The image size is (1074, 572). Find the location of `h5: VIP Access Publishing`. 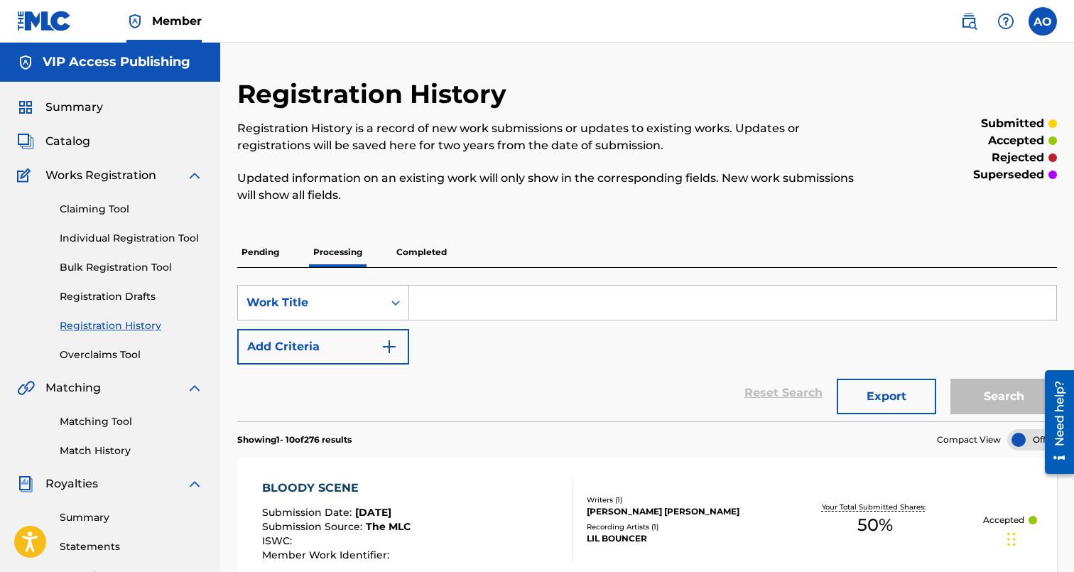

h5: VIP Access Publishing is located at coordinates (117, 62).